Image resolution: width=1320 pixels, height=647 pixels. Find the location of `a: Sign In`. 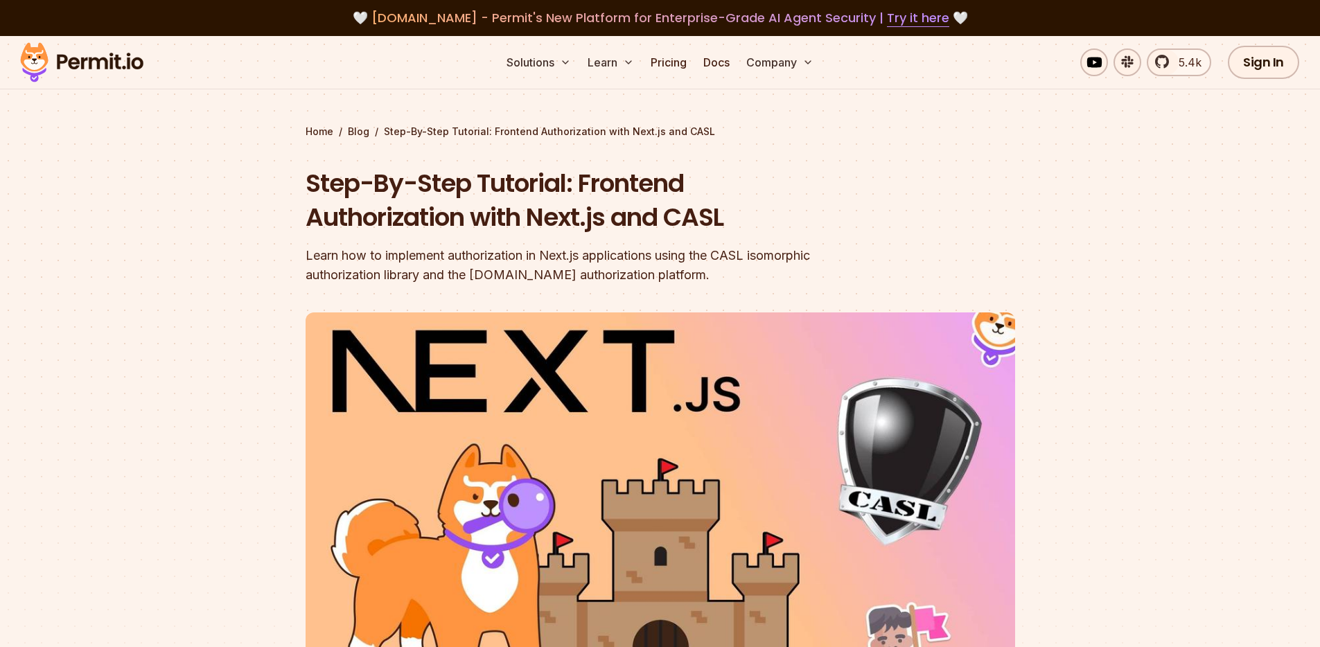

a: Sign In is located at coordinates (1263, 62).